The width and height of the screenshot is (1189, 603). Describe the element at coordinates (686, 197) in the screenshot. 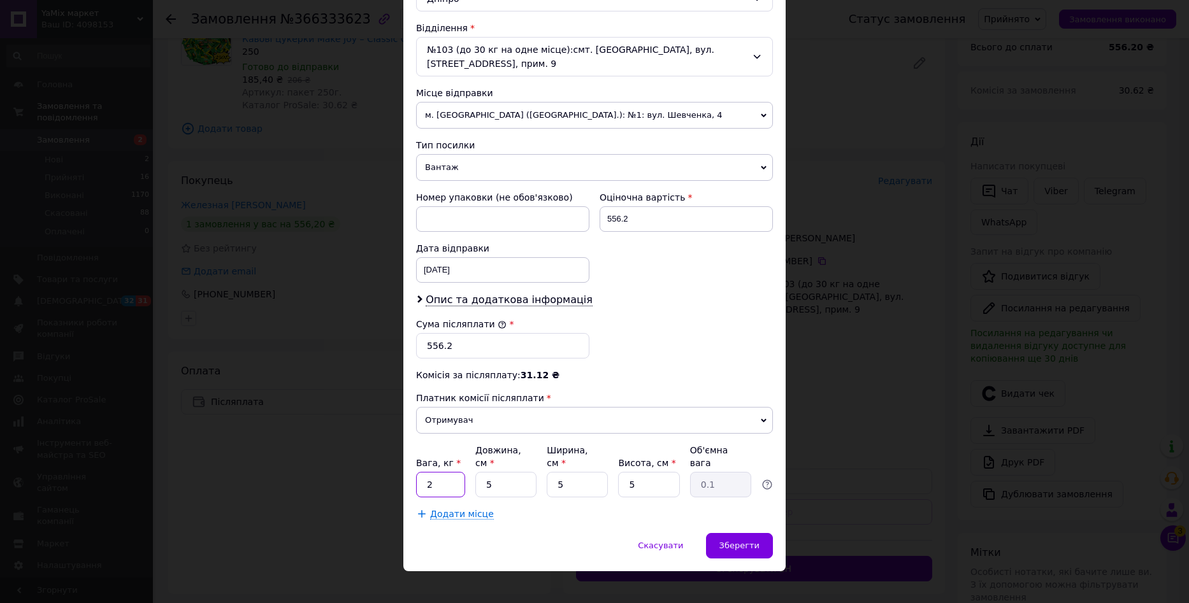

I see `div: Оціночна вартість` at that location.